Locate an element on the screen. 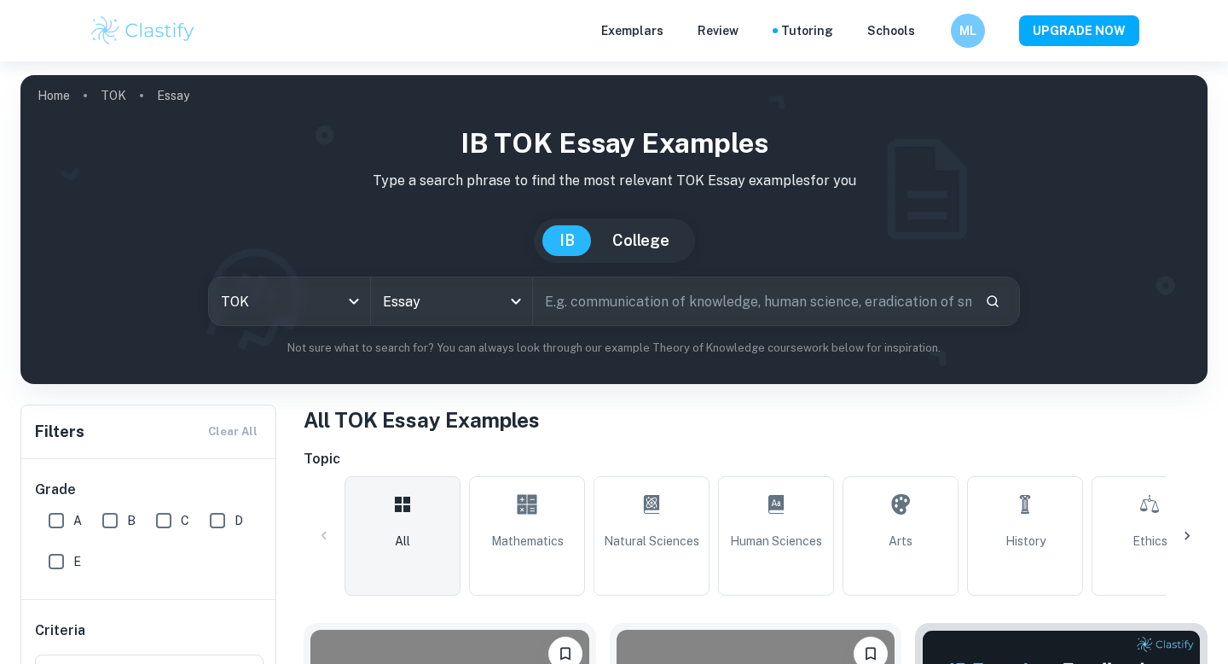 This screenshot has width=1228, height=664. h6: Grade is located at coordinates (149, 490).